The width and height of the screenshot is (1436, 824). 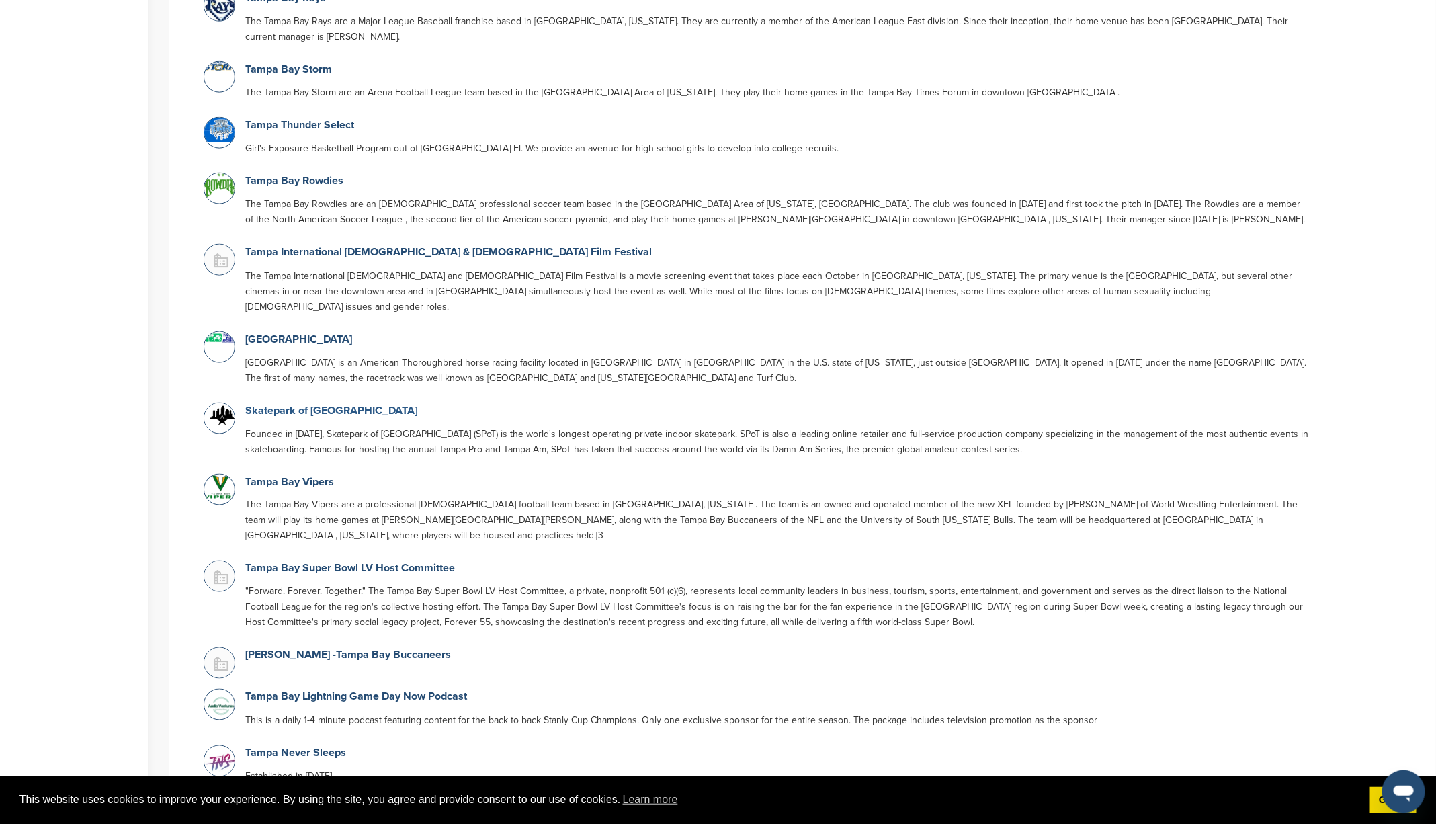 I want to click on img: Data?1415810318, so click(x=221, y=130).